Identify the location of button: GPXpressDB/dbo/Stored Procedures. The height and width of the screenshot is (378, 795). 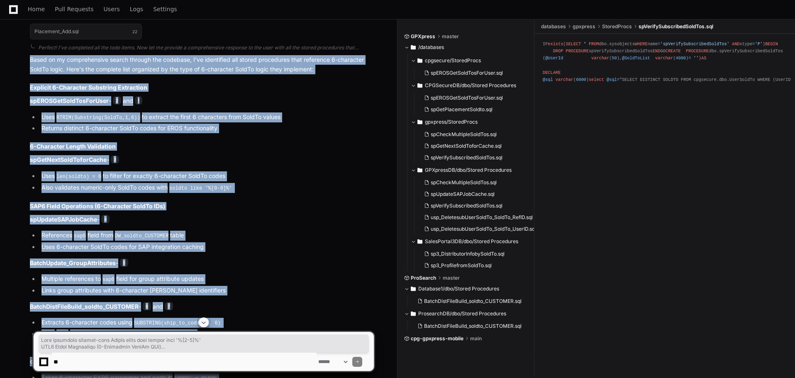
(473, 170).